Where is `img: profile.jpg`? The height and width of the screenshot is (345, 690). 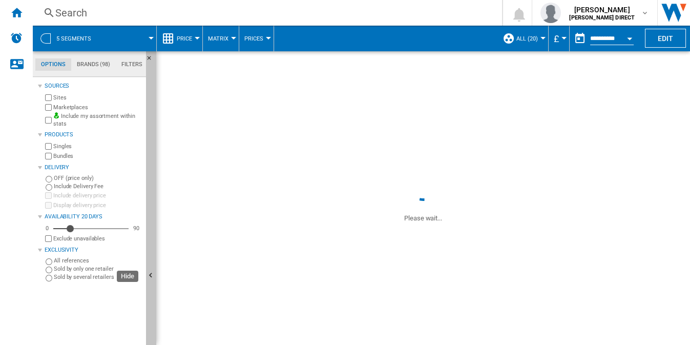 img: profile.jpg is located at coordinates (551, 13).